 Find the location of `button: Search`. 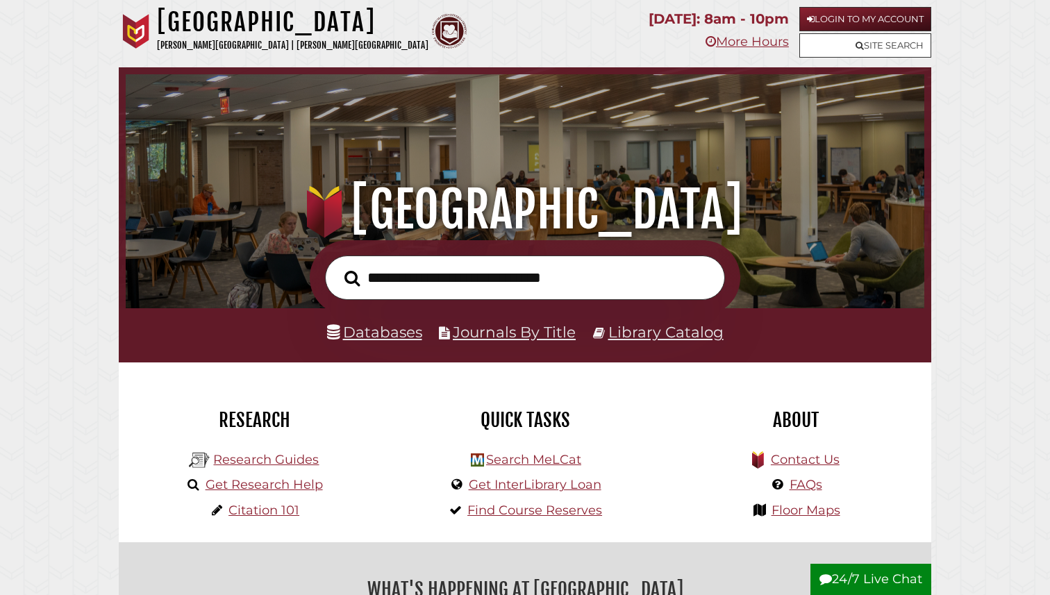

button: Search is located at coordinates (352, 279).